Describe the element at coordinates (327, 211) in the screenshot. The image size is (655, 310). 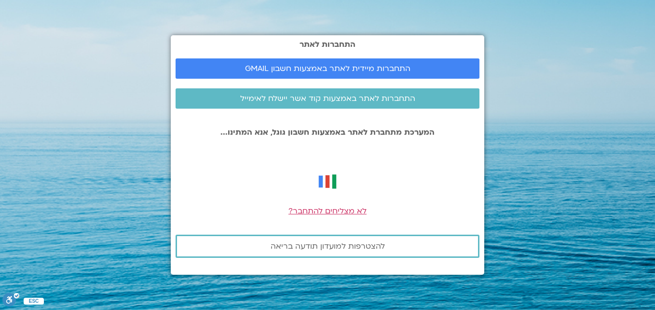
I see `a: לא מצליחים להתחבר?` at that location.